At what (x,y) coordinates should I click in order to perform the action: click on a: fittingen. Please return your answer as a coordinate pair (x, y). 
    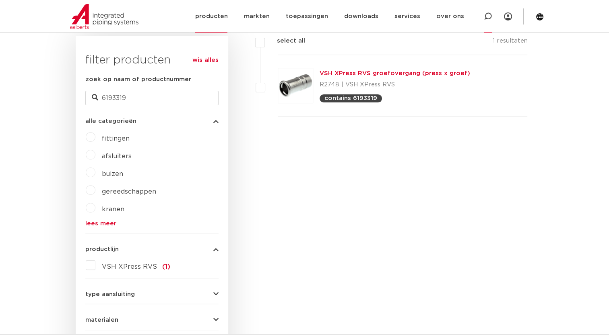
    Looking at the image, I should click on (115, 139).